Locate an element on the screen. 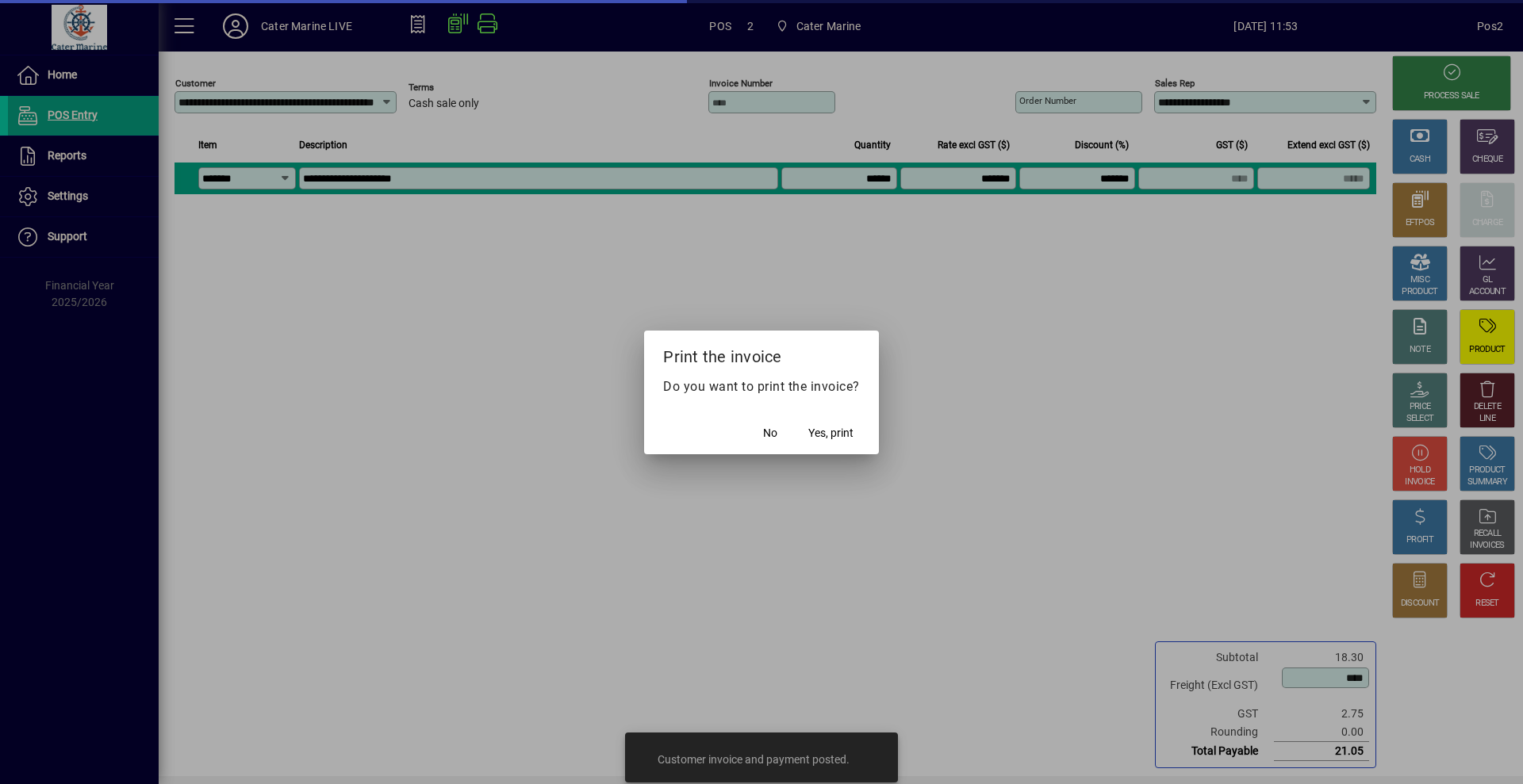 This screenshot has width=1523, height=784. p: Do you want to print the invoice? is located at coordinates (762, 387).